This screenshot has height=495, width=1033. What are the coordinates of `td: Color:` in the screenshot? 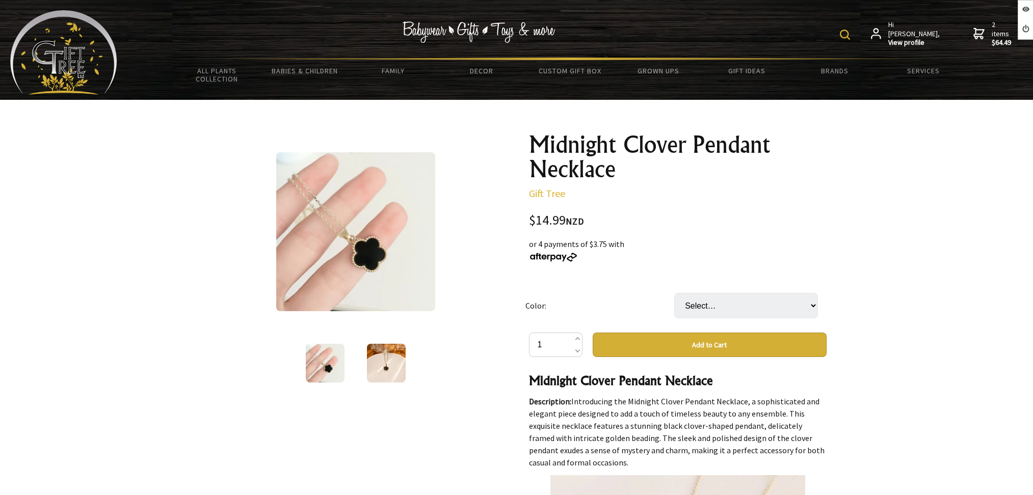 It's located at (600, 306).